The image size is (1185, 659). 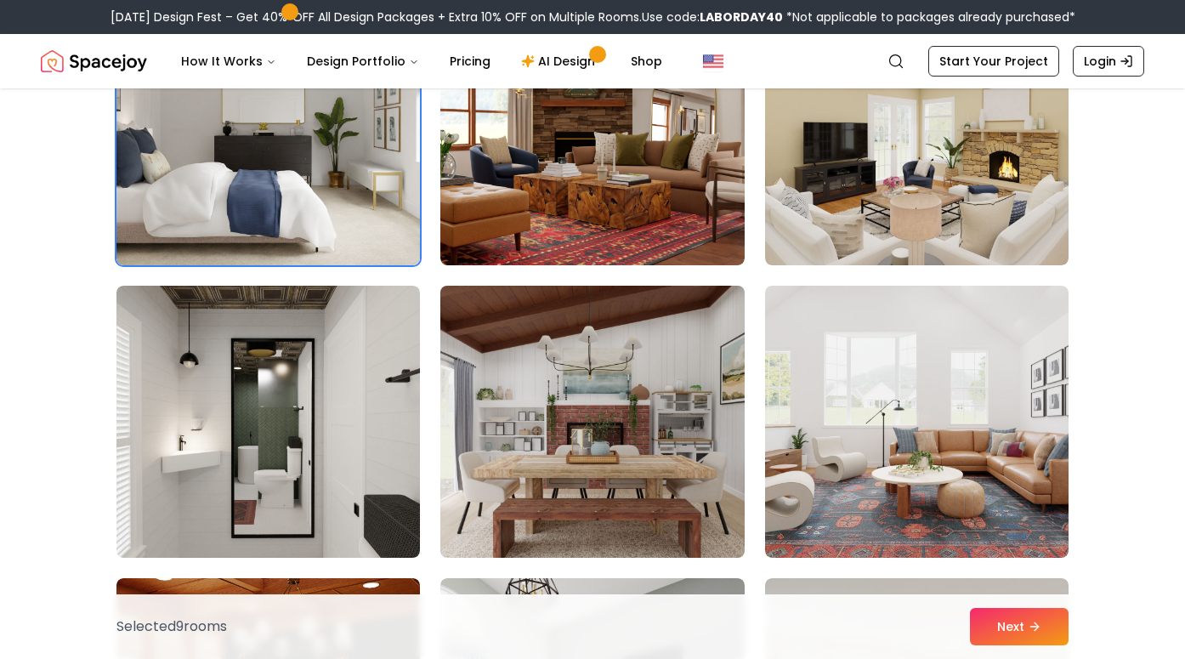 What do you see at coordinates (713, 61) in the screenshot?
I see `img: United States` at bounding box center [713, 61].